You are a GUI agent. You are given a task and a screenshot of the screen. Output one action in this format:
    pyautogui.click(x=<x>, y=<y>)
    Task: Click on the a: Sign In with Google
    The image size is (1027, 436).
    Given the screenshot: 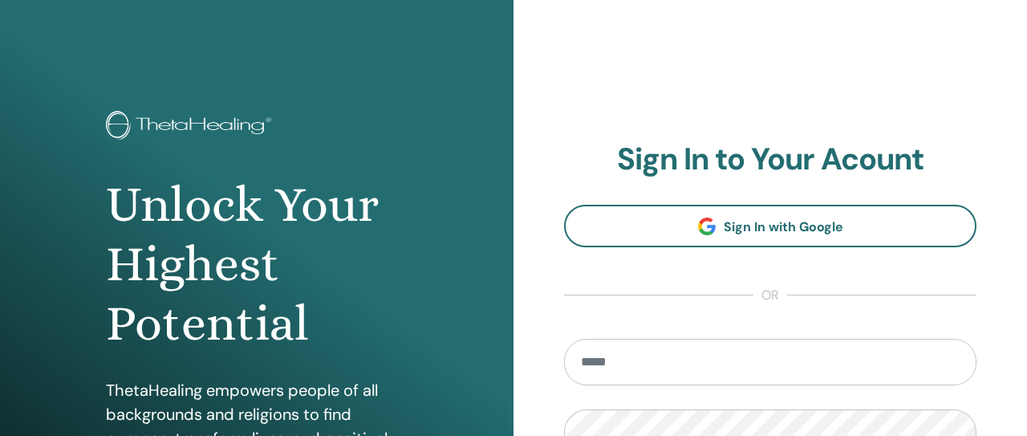 What is the action you would take?
    pyautogui.click(x=770, y=225)
    